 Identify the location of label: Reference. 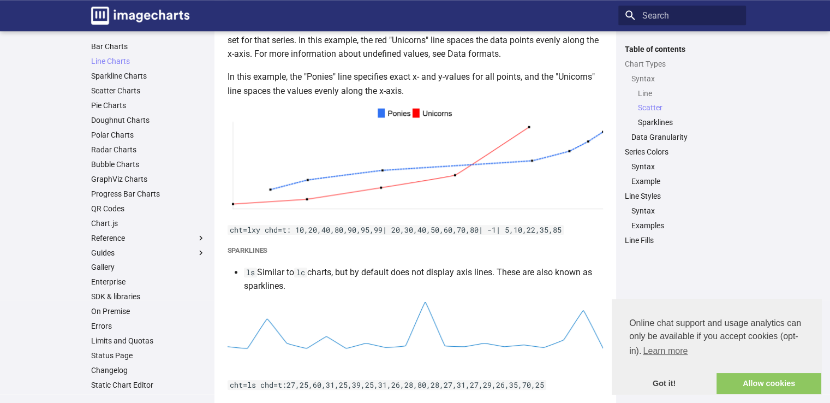
(148, 238).